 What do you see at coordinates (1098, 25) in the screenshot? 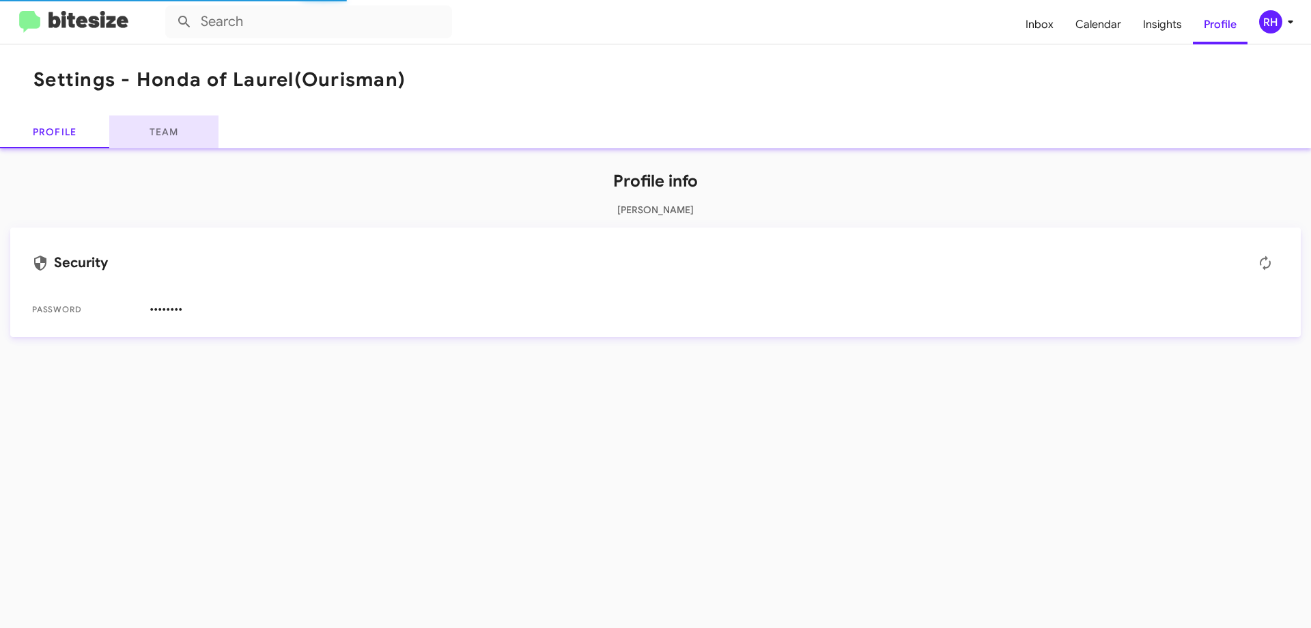
I see `span: Calendar` at bounding box center [1098, 25].